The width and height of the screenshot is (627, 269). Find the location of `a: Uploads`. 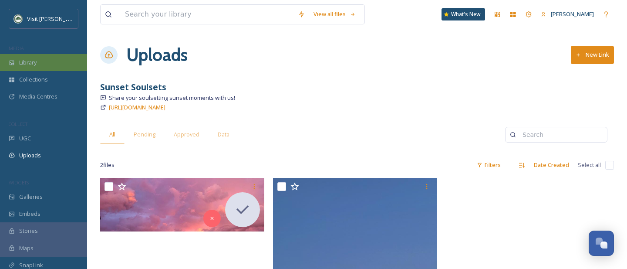

a: Uploads is located at coordinates (157, 55).